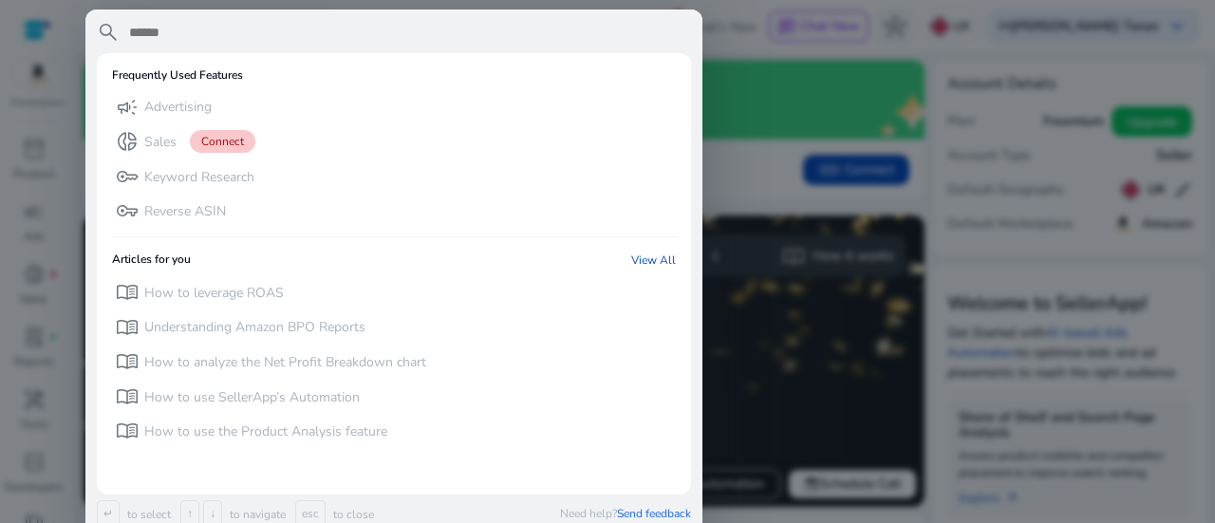 This screenshot has width=1215, height=523. What do you see at coordinates (147, 514) in the screenshot?
I see `p: to select` at bounding box center [147, 514].